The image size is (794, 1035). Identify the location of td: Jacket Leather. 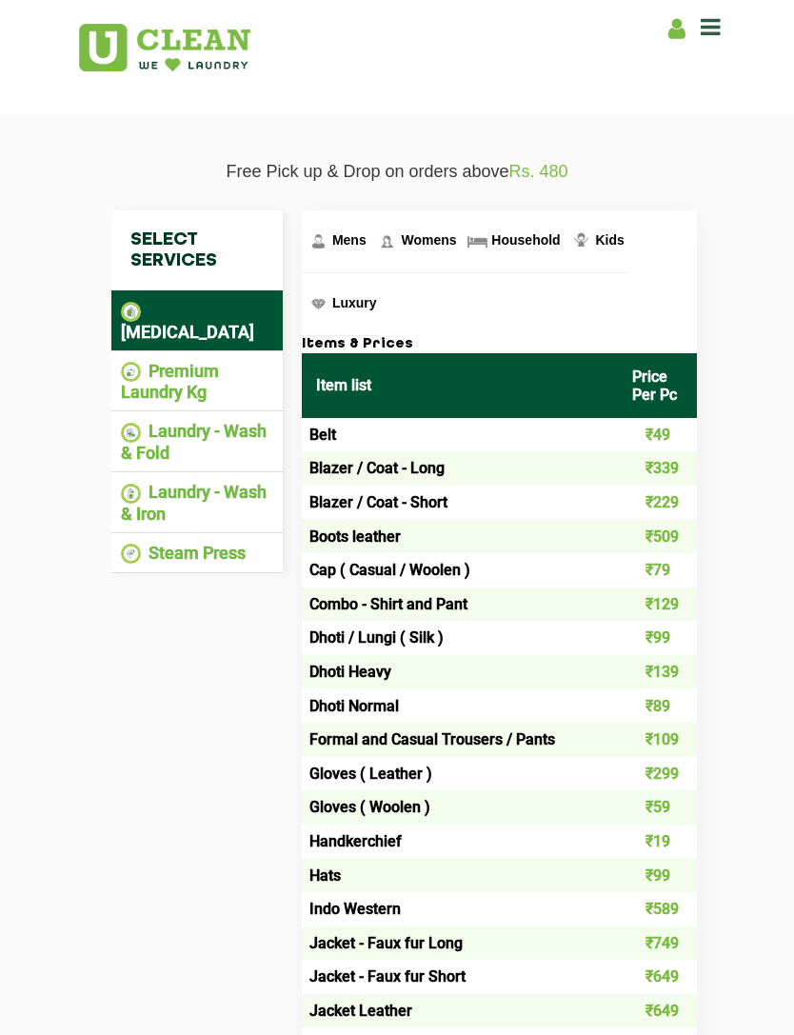
(460, 1012).